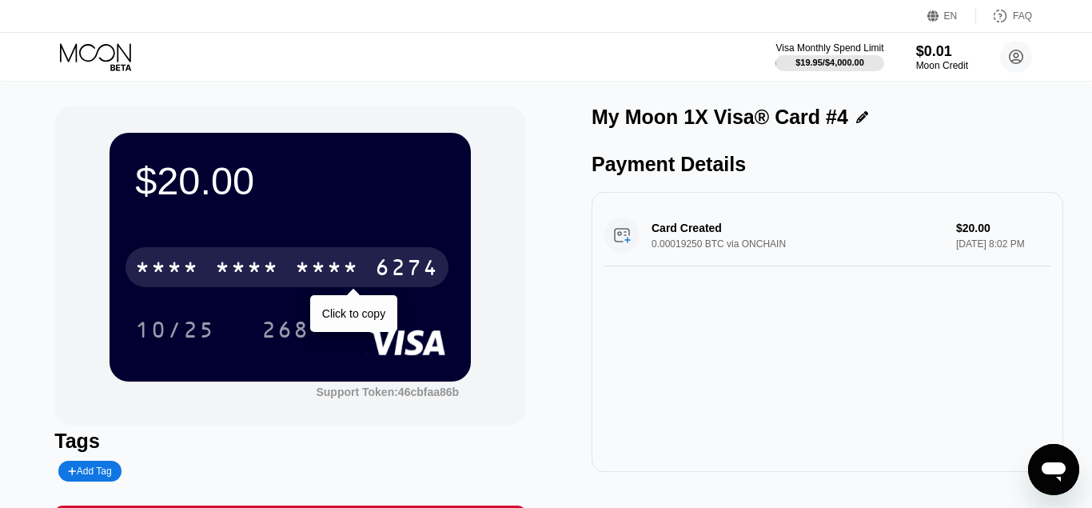  I want to click on div: Visa Monthly Spend Limit$19.95/$4,000.00, so click(829, 57).